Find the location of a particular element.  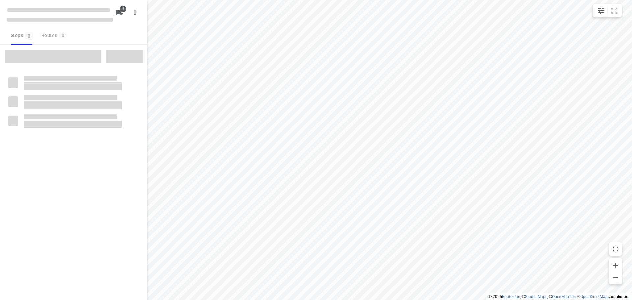

a: Routetitan is located at coordinates (511, 296).